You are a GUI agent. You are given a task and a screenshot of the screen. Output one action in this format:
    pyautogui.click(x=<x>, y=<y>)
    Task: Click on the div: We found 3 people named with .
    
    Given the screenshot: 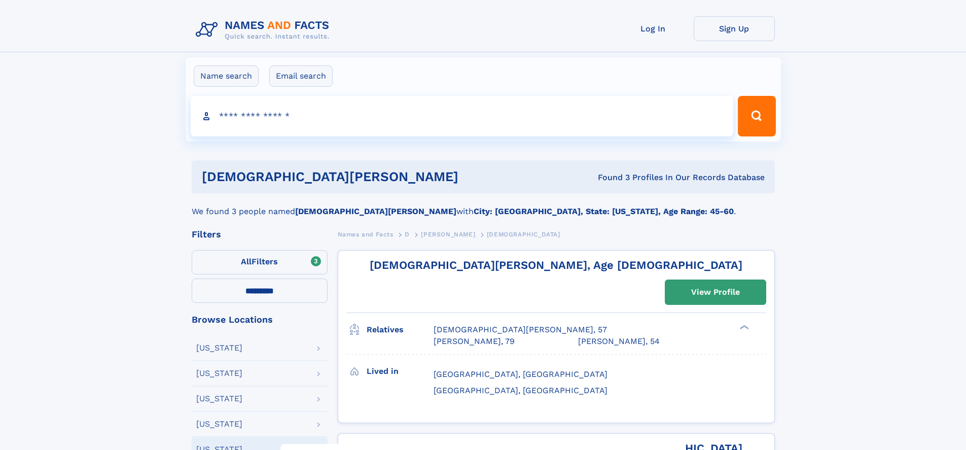 What is the action you would take?
    pyautogui.click(x=483, y=205)
    